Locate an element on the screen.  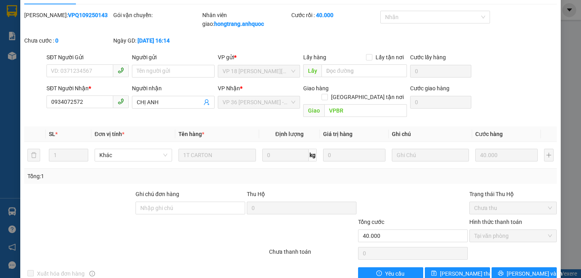
span: Định lượng is located at coordinates (289, 134).